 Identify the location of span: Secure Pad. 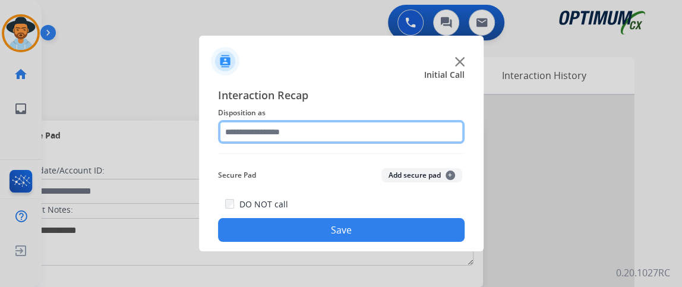
(237, 175).